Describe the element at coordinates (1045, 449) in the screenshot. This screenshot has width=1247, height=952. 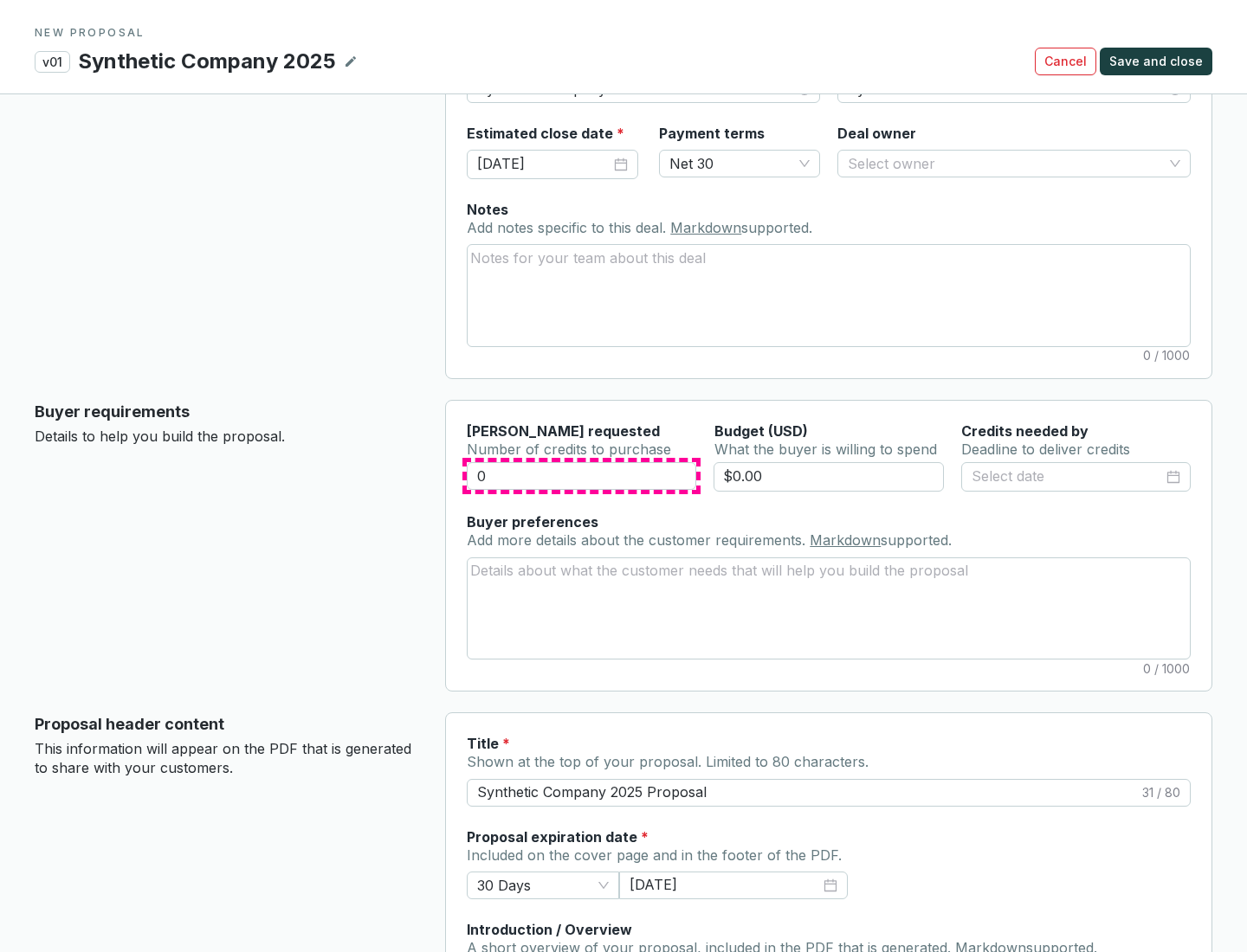
I see `span: Deadline to deliver credits` at that location.